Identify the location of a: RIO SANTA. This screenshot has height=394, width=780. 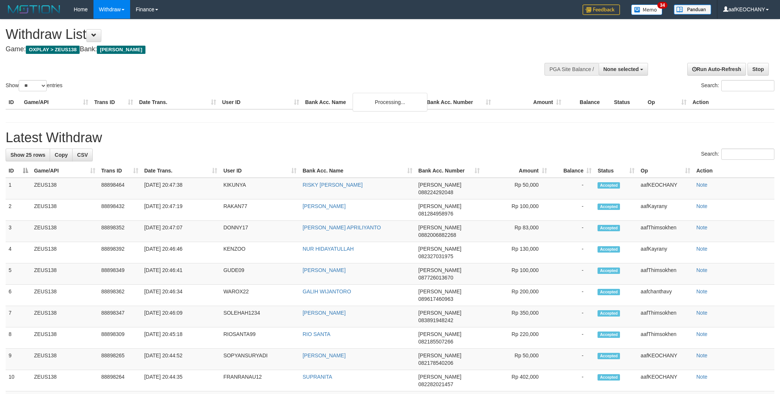
(316, 334).